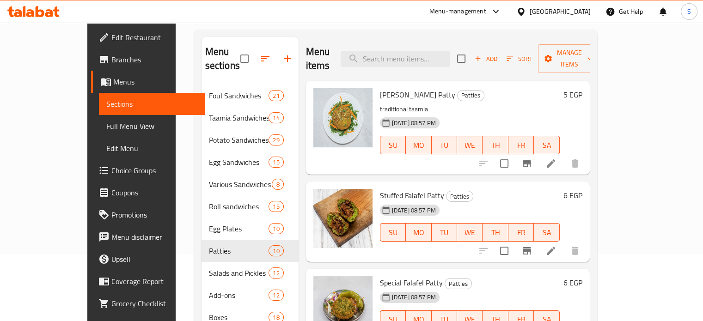  Describe the element at coordinates (148, 215) in the screenshot. I see `a: Promotions` at that location.